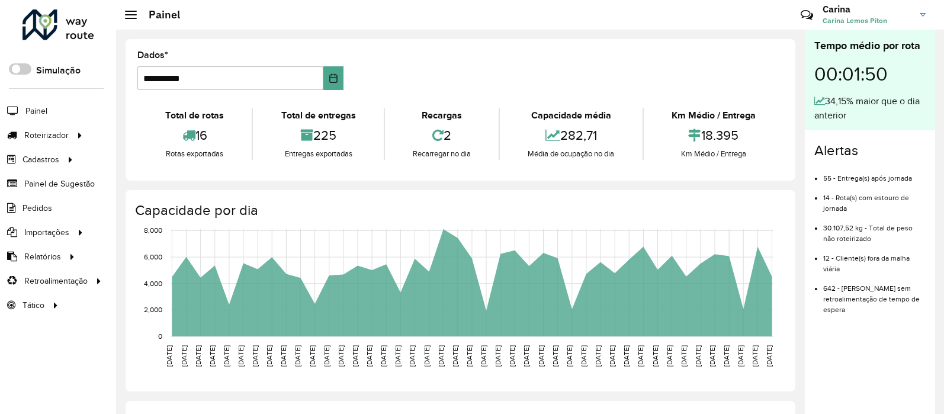  I want to click on font: Alertas, so click(836, 150).